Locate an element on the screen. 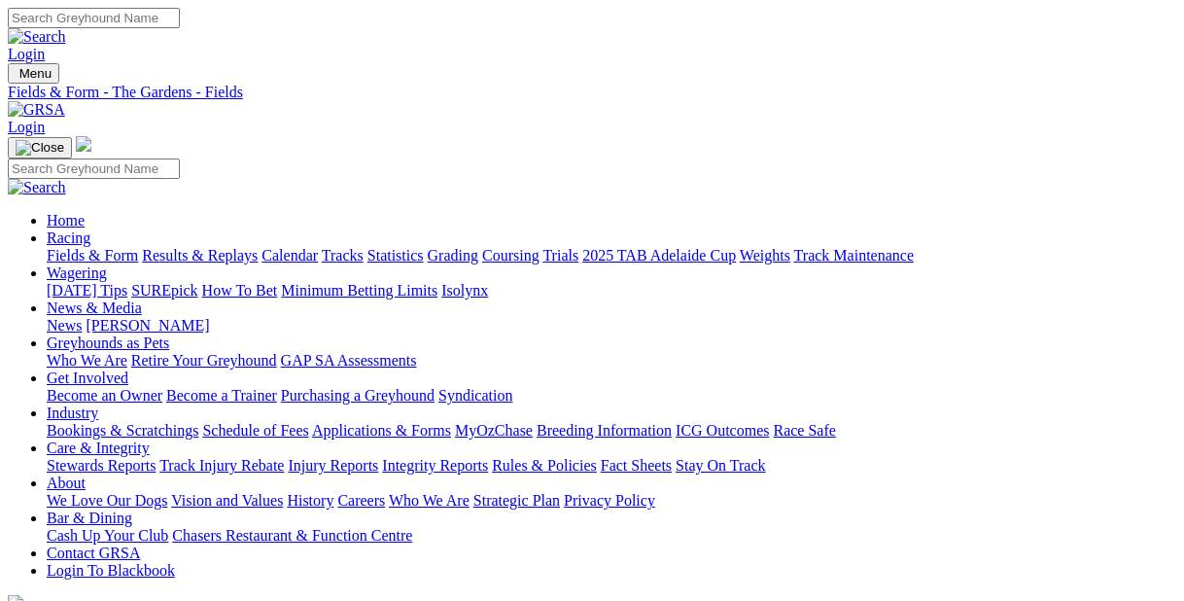 Image resolution: width=1184 pixels, height=601 pixels. a: About is located at coordinates (66, 482).